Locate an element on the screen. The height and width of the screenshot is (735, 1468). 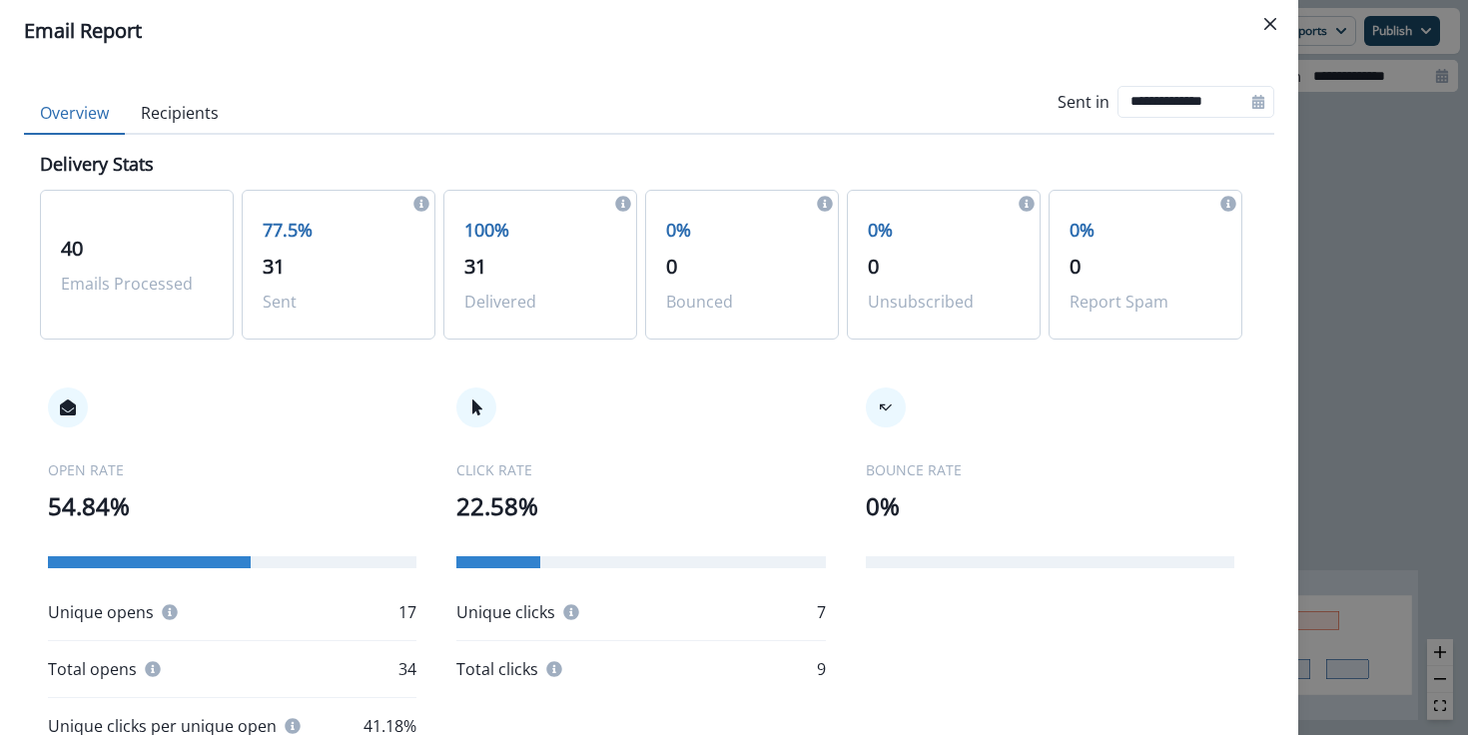
p: 22.58% is located at coordinates (640, 506).